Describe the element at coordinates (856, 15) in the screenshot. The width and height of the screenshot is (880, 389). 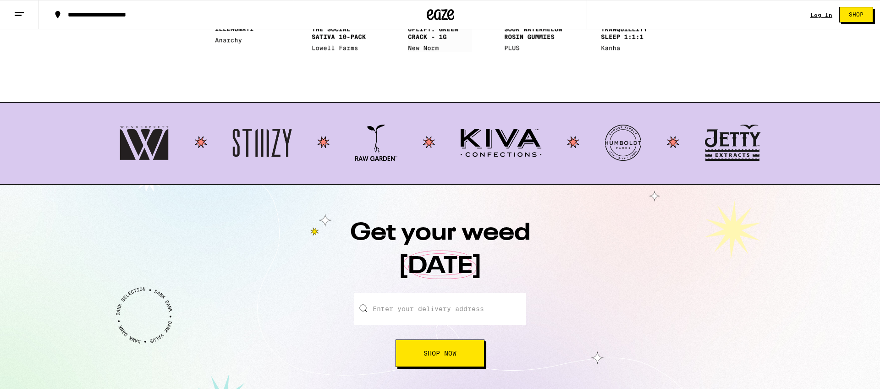
I see `button: Shop` at that location.